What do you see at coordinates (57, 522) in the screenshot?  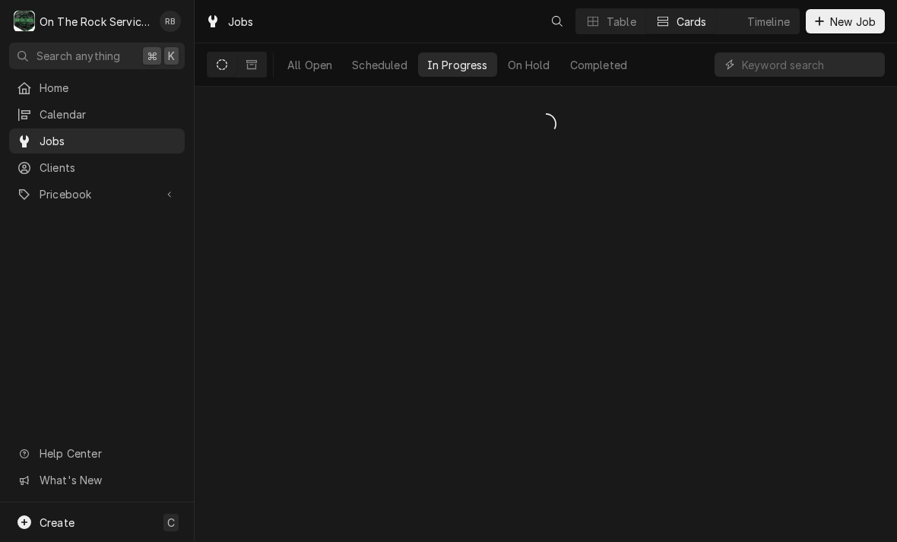 I see `span: Create` at bounding box center [57, 522].